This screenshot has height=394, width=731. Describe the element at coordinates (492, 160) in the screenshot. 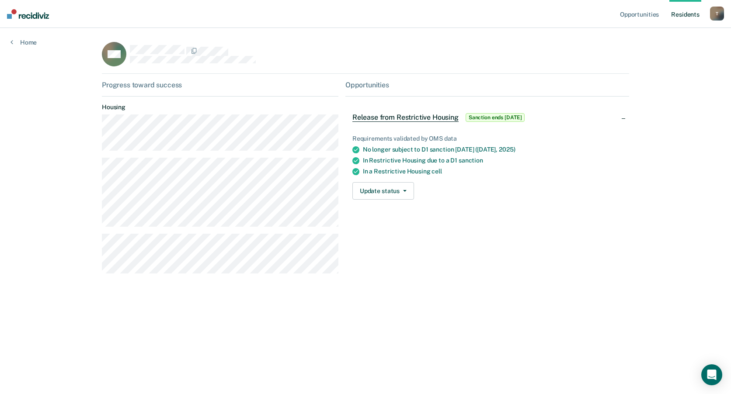

I see `div: In Restrictive Housing due to a D1` at that location.